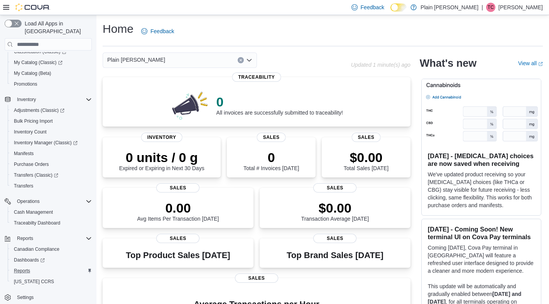 The width and height of the screenshot is (549, 304). I want to click on a: Manifests, so click(24, 154).